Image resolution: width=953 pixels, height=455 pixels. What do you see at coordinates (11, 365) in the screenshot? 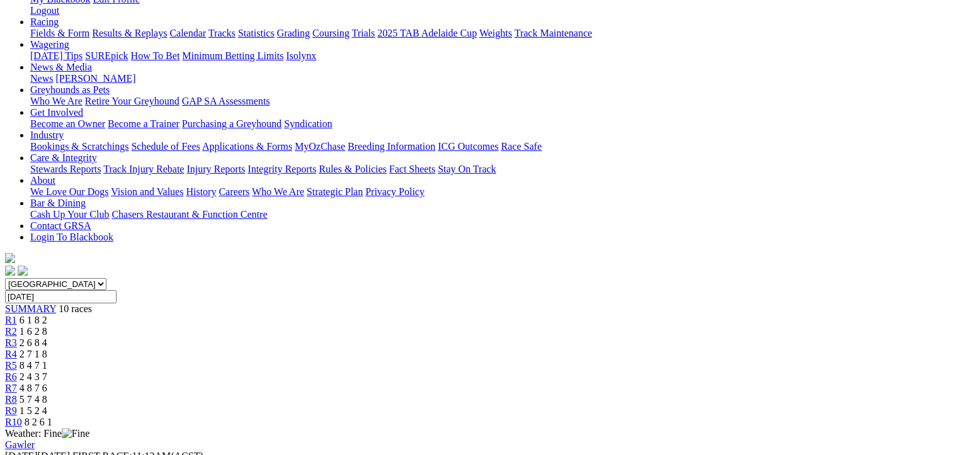
I see `a: R5` at bounding box center [11, 365].